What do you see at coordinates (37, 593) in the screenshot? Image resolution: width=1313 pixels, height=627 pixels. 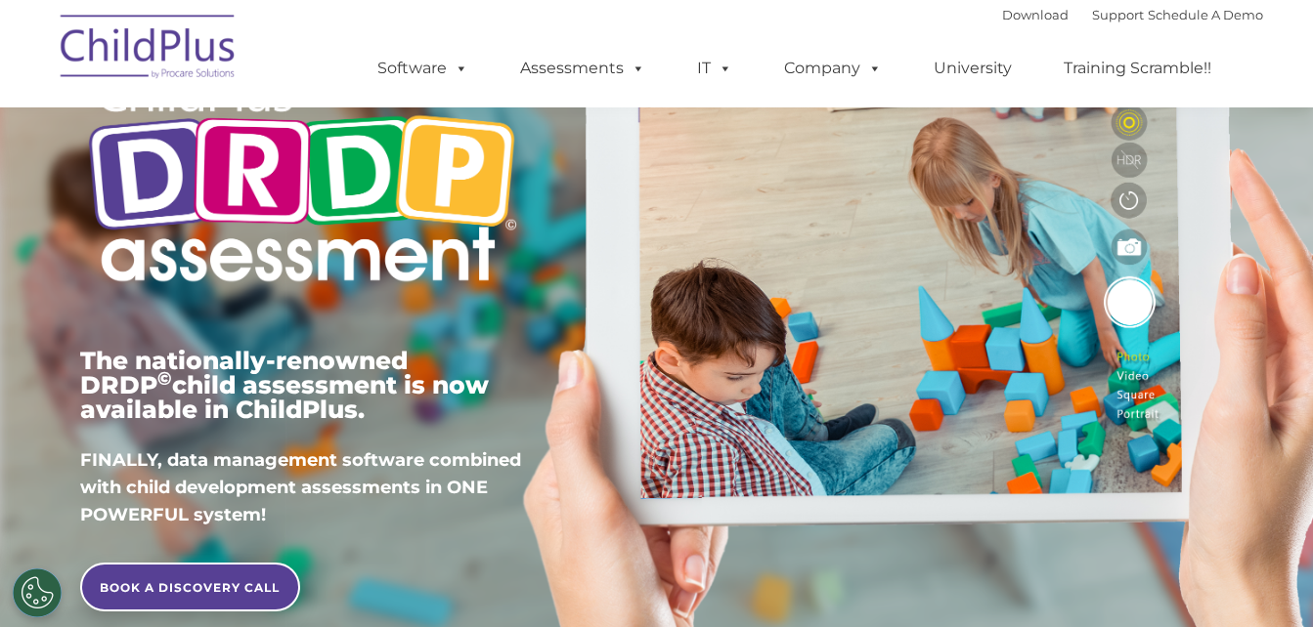 I see `button: Cookies Settings` at bounding box center [37, 593].